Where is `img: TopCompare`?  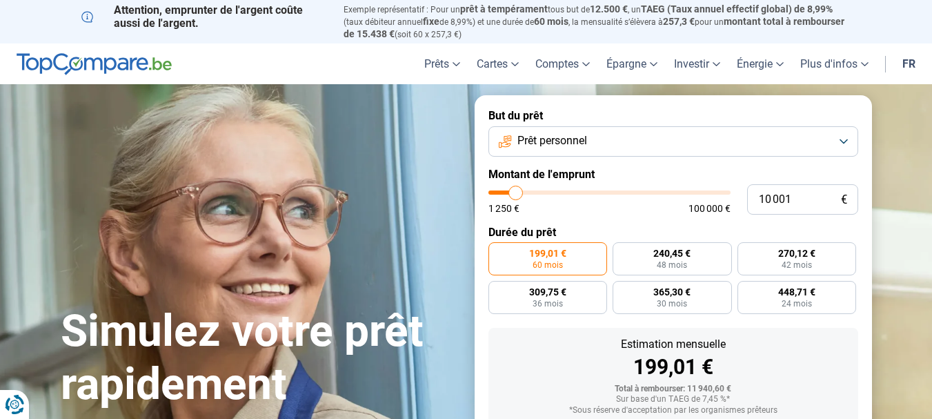
img: TopCompare is located at coordinates (94, 64).